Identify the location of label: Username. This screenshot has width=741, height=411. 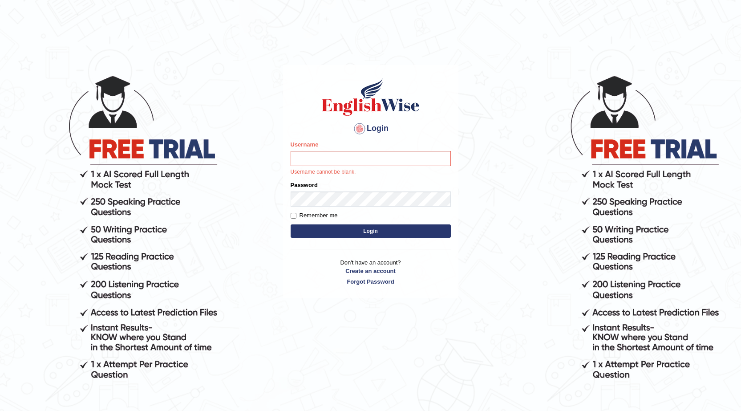
(304, 144).